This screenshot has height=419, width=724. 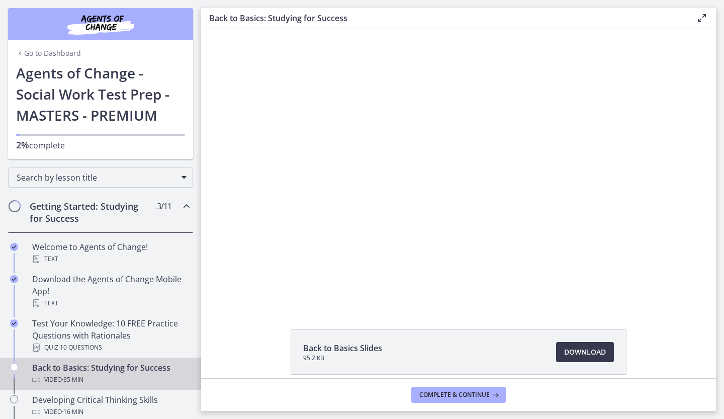 I want to click on span: 3 / 11, so click(x=164, y=206).